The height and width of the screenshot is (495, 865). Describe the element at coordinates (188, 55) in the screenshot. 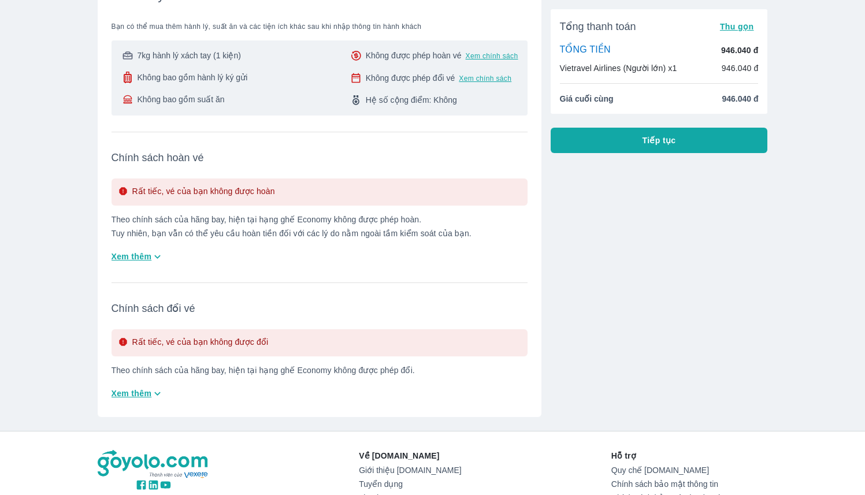

I see `span: 7kg hành lý xách tay (1 kiện)` at that location.